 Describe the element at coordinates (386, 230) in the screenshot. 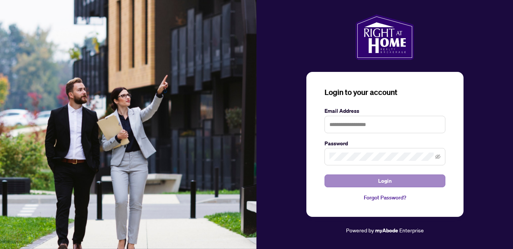

I see `a: myAbode` at that location.